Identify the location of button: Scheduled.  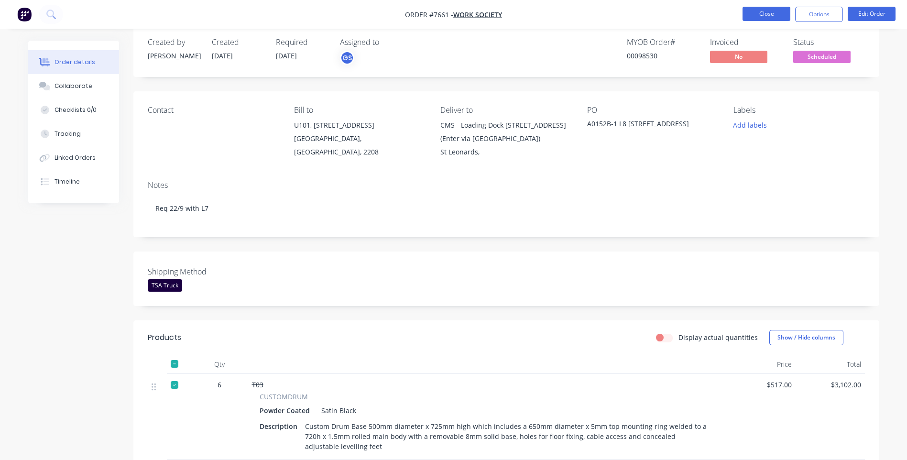
(822, 58).